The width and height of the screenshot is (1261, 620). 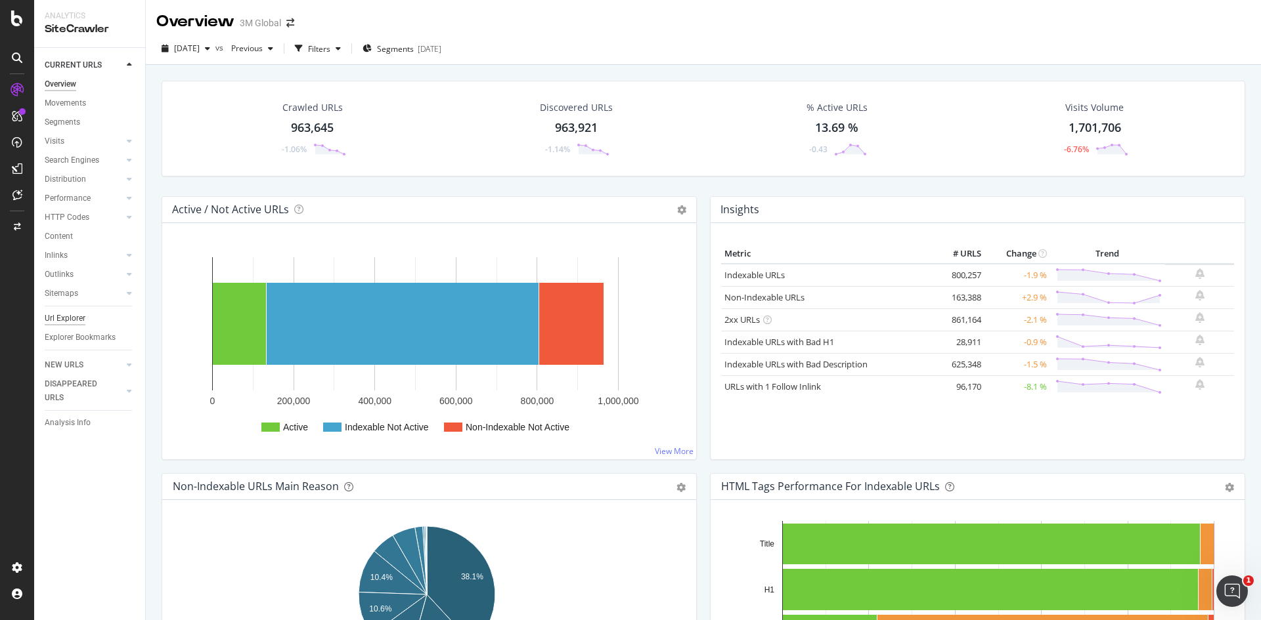 I want to click on div: -0.43, so click(x=818, y=149).